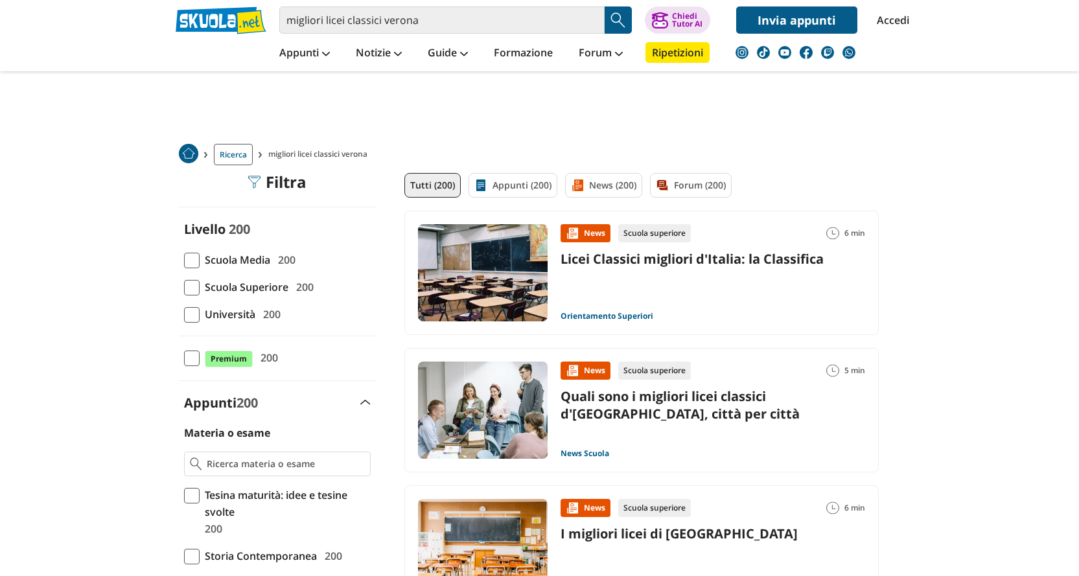  Describe the element at coordinates (481, 185) in the screenshot. I see `img: Appunti filtro contenuto` at that location.